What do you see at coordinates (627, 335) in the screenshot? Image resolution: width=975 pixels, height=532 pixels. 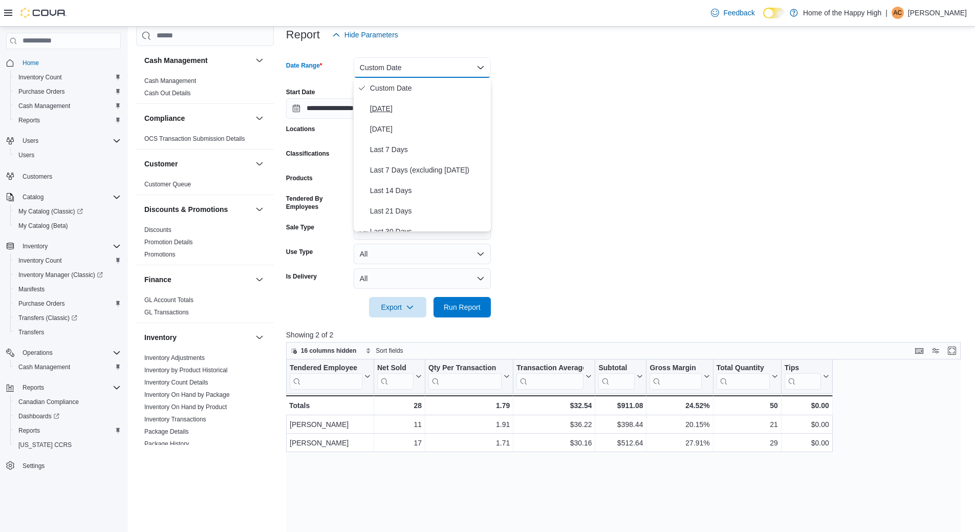 I see `p: Showing 2 of 2` at bounding box center [627, 335].